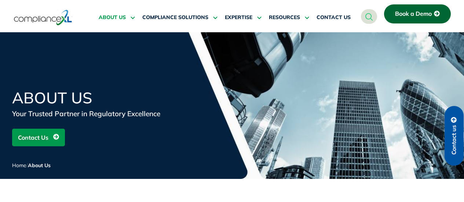 The height and width of the screenshot is (202, 464). What do you see at coordinates (117, 18) in the screenshot?
I see `a: ABOUT US` at bounding box center [117, 18].